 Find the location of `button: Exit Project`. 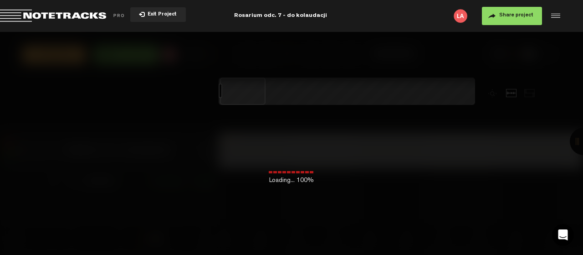

button: Exit Project is located at coordinates (158, 15).